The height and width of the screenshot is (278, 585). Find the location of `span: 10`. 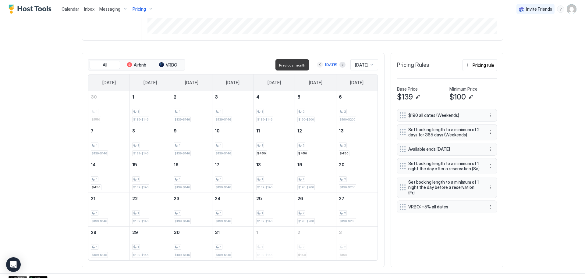

span: 10 is located at coordinates (217, 130).